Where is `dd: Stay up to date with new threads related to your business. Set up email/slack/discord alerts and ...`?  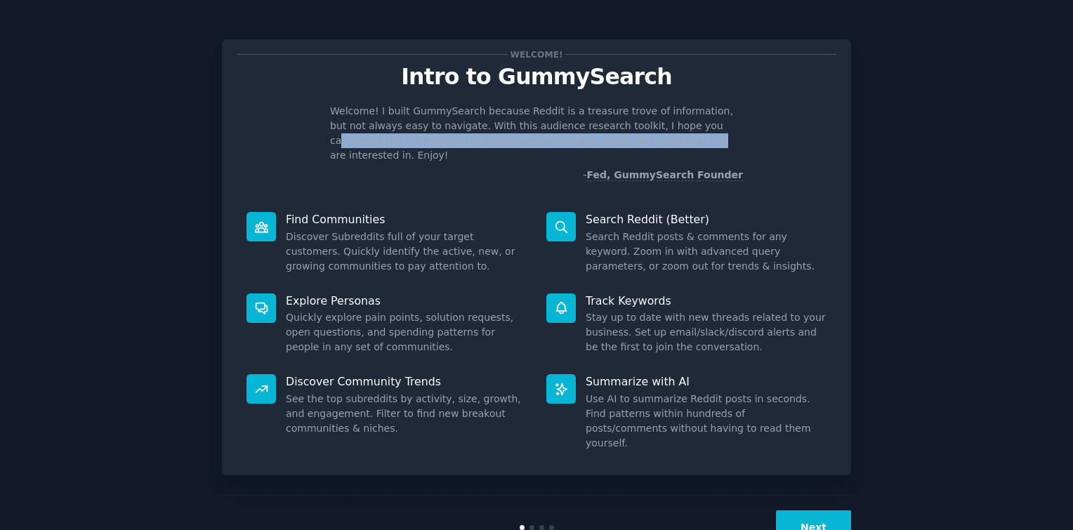
dd: Stay up to date with new threads related to your business. Set up email/slack/discord alerts and ... is located at coordinates (706, 332).